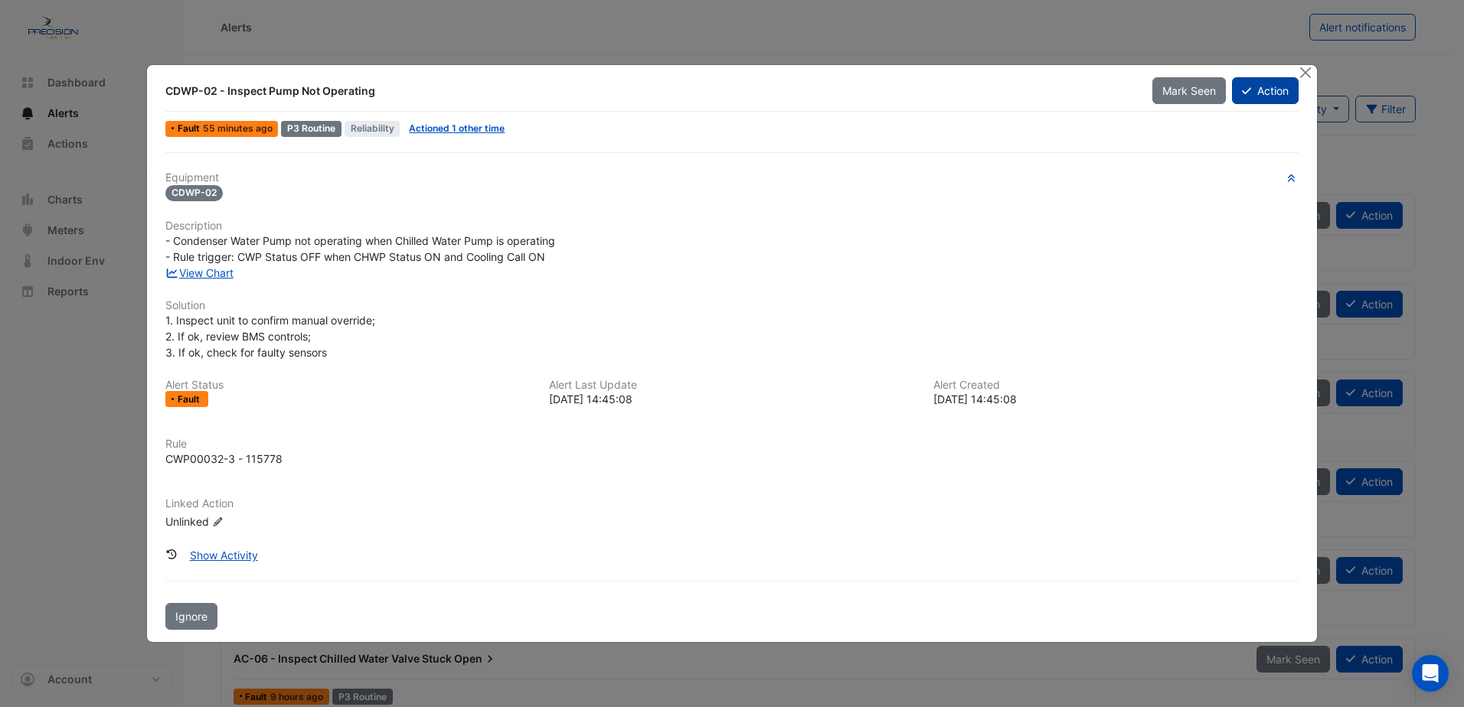  I want to click on span: CDWP-02, so click(194, 193).